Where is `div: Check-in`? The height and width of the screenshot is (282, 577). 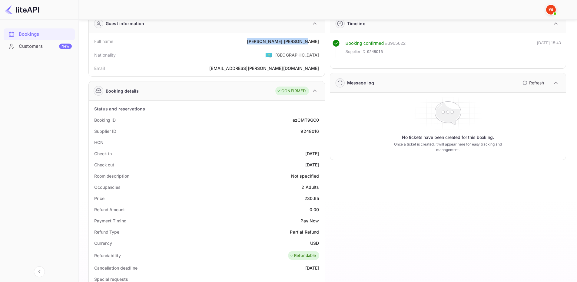 div: Check-in is located at coordinates (103, 154).